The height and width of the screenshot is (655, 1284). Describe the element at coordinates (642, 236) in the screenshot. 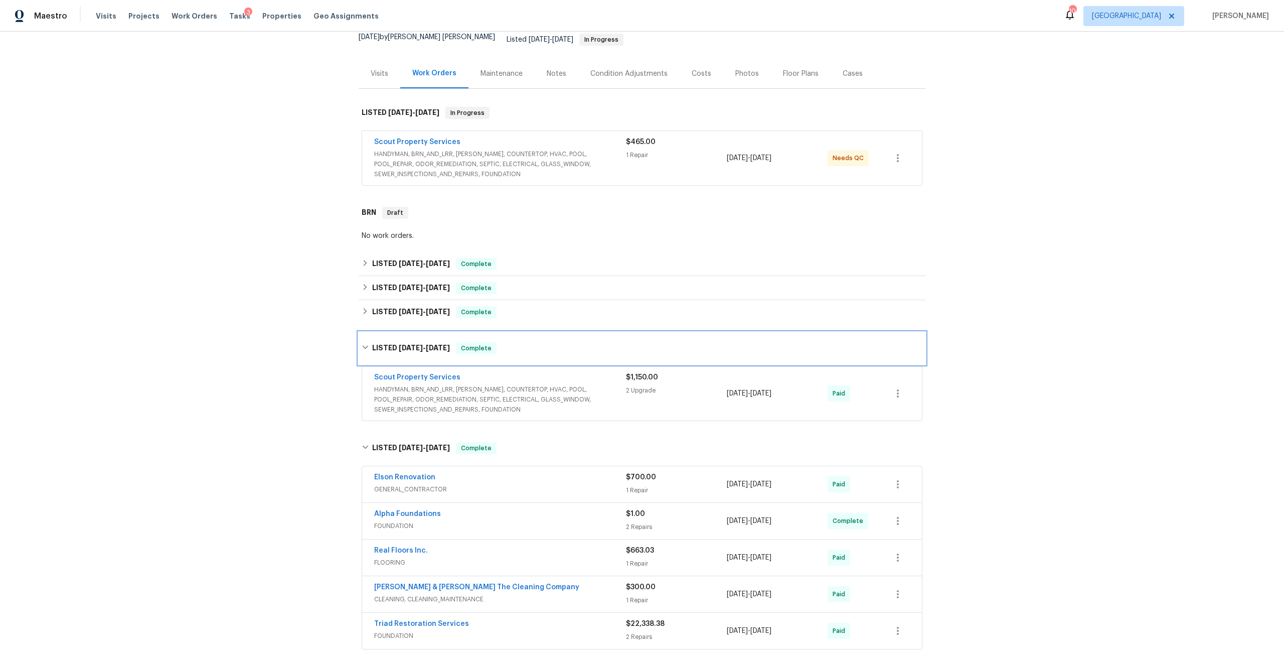

I see `div: No work orders.` at that location.